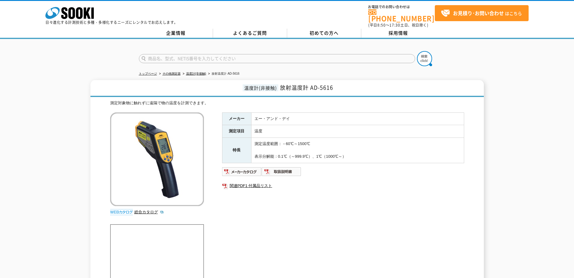 Image resolution: width=574 pixels, height=278 pixels. I want to click on th: メーカー, so click(237, 119).